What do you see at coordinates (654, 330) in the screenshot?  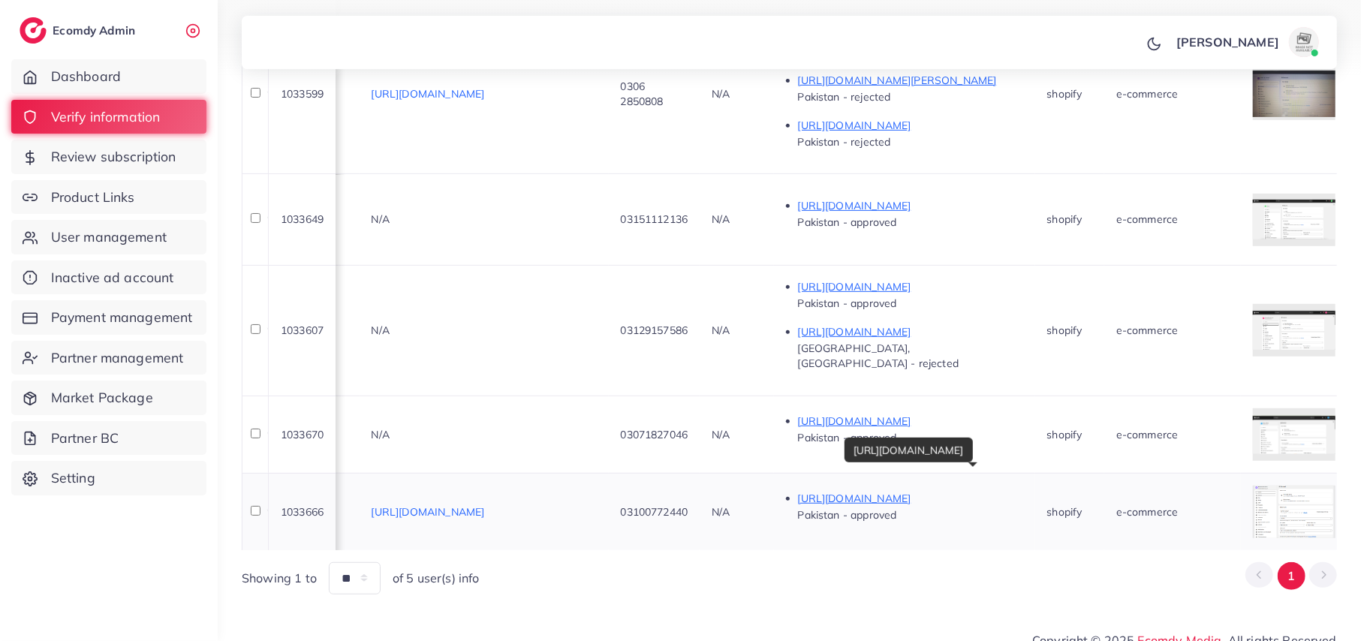 I see `span: 03129157586` at bounding box center [654, 330].